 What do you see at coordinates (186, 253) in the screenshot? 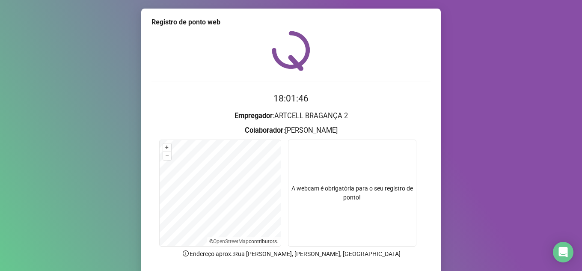
I see `span: info-circle` at bounding box center [186, 253].